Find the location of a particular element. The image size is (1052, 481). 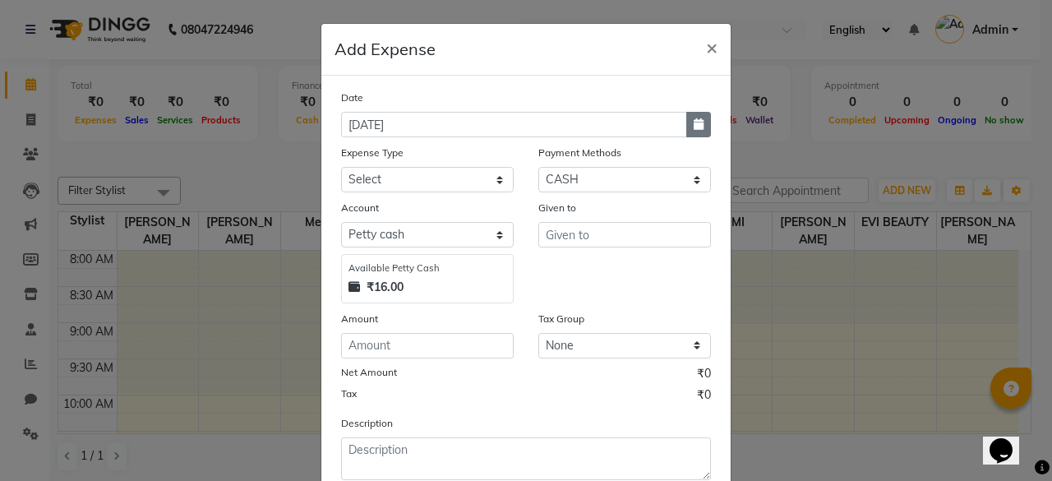

label: Date is located at coordinates (352, 98).